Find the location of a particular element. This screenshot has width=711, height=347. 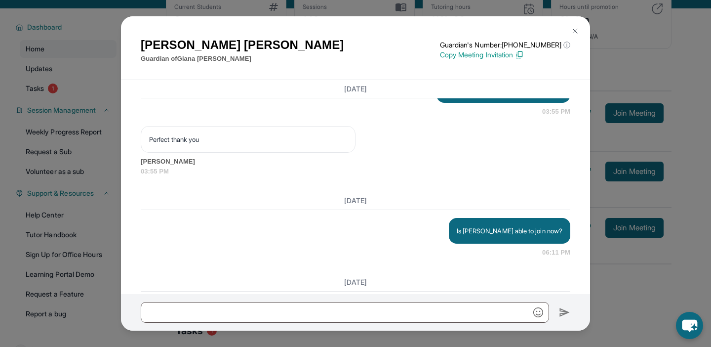

img: Close Icon is located at coordinates (575, 31).